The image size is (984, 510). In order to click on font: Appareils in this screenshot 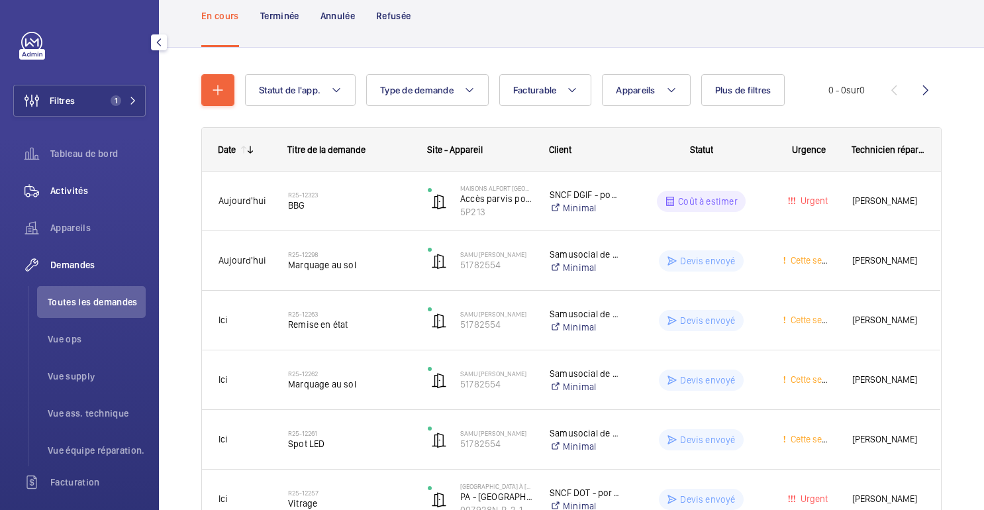, I will do `click(635, 90)`.